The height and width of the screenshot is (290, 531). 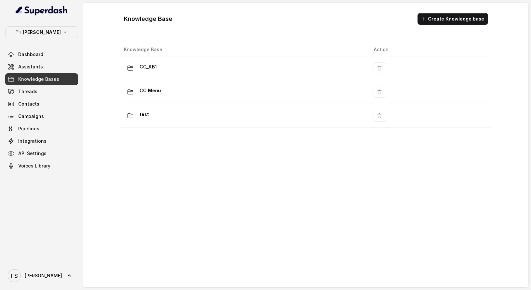 What do you see at coordinates (42, 129) in the screenshot?
I see `a: Pipelines` at bounding box center [42, 129].